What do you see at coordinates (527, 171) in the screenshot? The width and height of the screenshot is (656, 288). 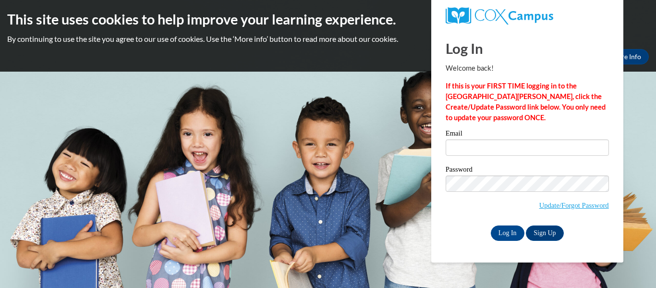 I see `label: Password` at bounding box center [527, 171].